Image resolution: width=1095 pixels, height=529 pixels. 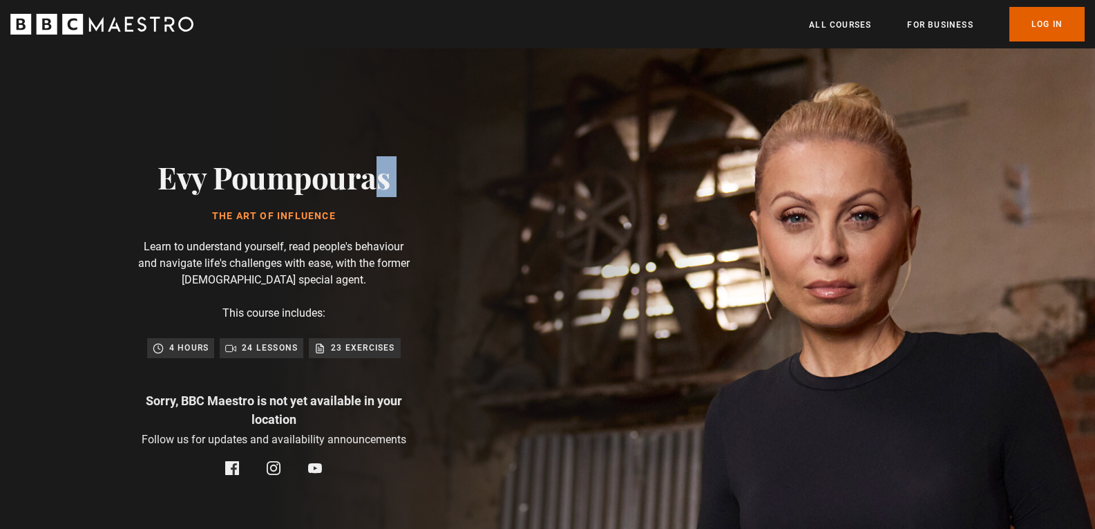 What do you see at coordinates (363, 348) in the screenshot?
I see `p: 23 exercises` at bounding box center [363, 348].